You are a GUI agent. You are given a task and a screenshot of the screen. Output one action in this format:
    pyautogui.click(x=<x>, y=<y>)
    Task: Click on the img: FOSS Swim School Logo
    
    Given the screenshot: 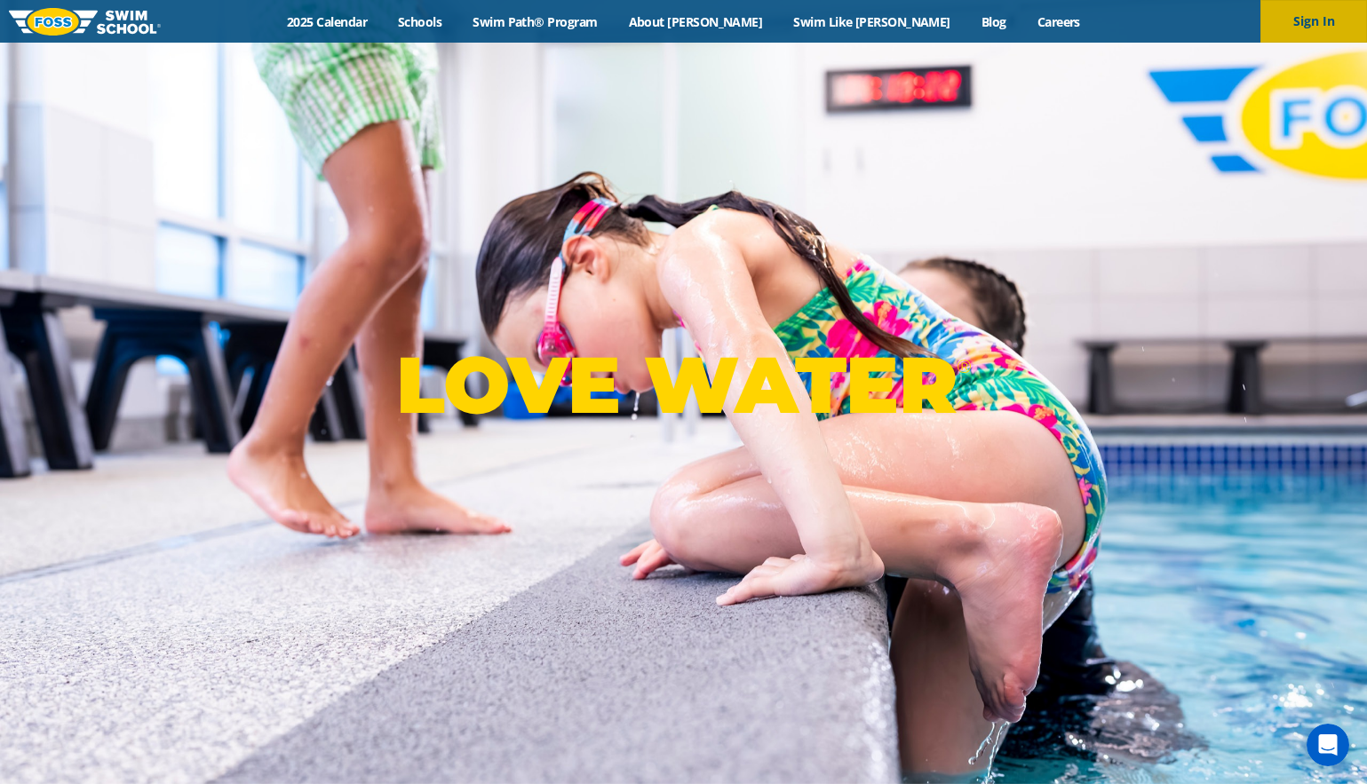 What is the action you would take?
    pyautogui.click(x=84, y=21)
    